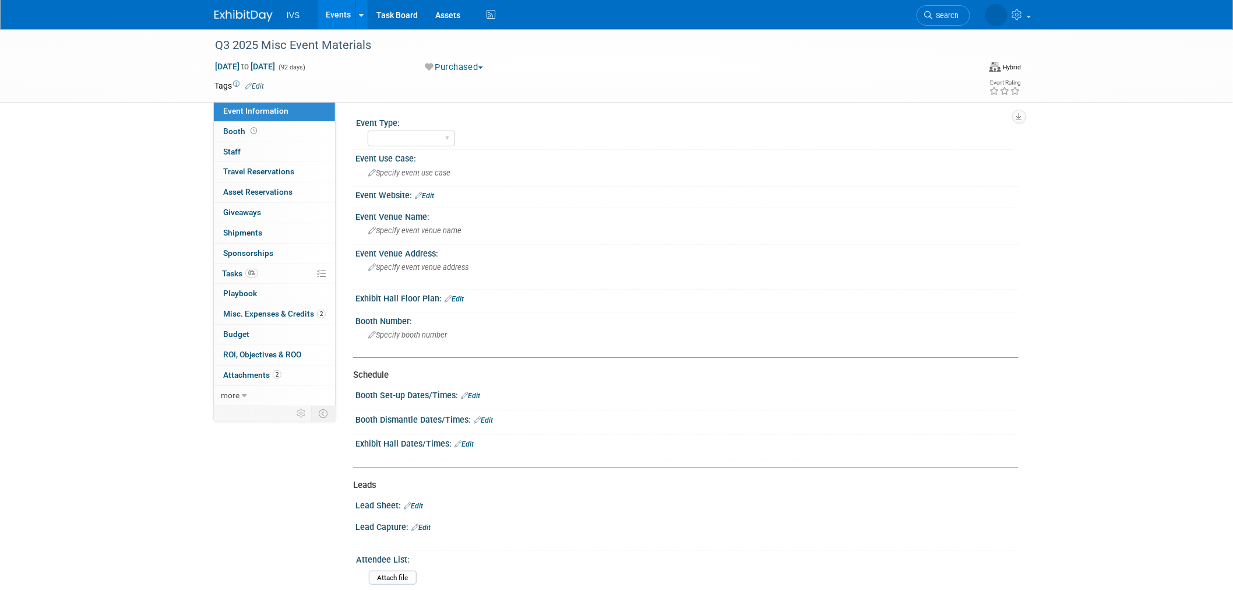 The width and height of the screenshot is (1233, 590). What do you see at coordinates (274, 294) in the screenshot?
I see `a: Playbook` at bounding box center [274, 294].